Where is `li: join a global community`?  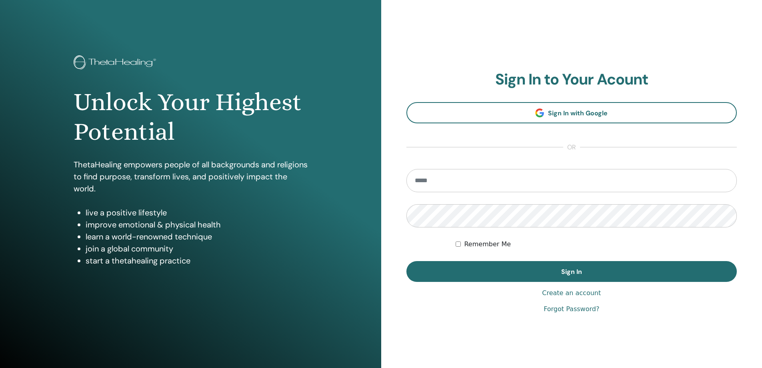 li: join a global community is located at coordinates (197, 249).